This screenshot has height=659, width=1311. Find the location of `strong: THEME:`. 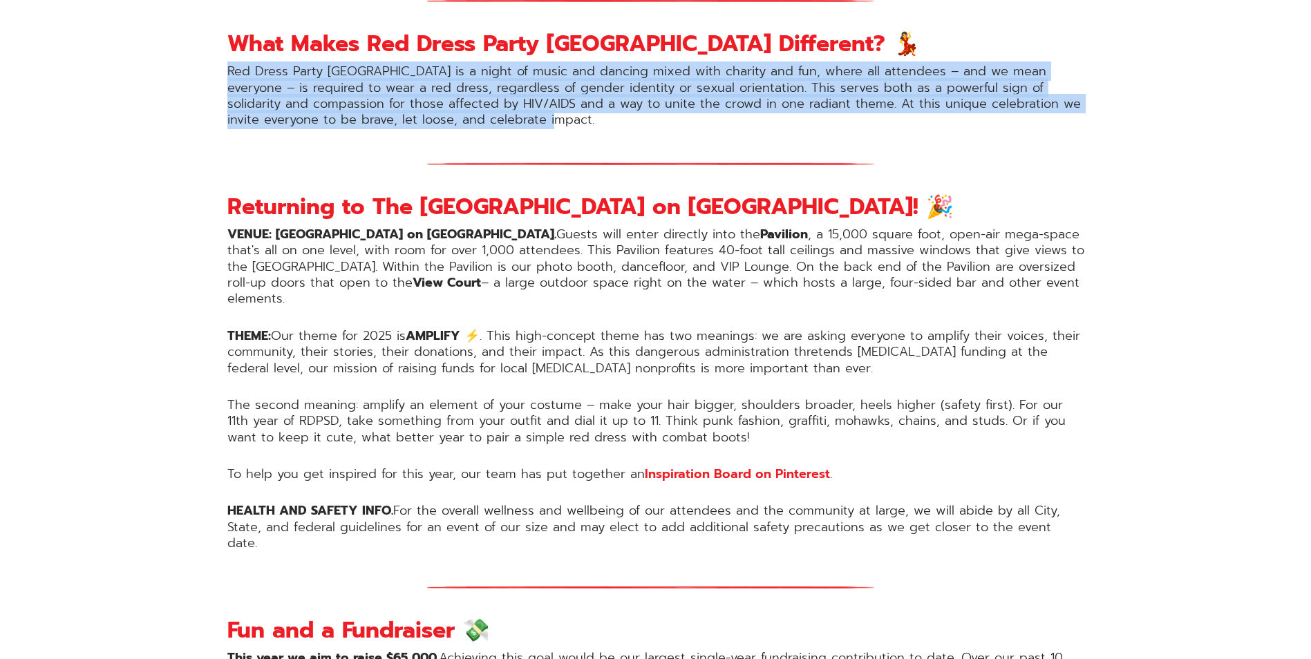

strong: THEME: is located at coordinates (249, 336).